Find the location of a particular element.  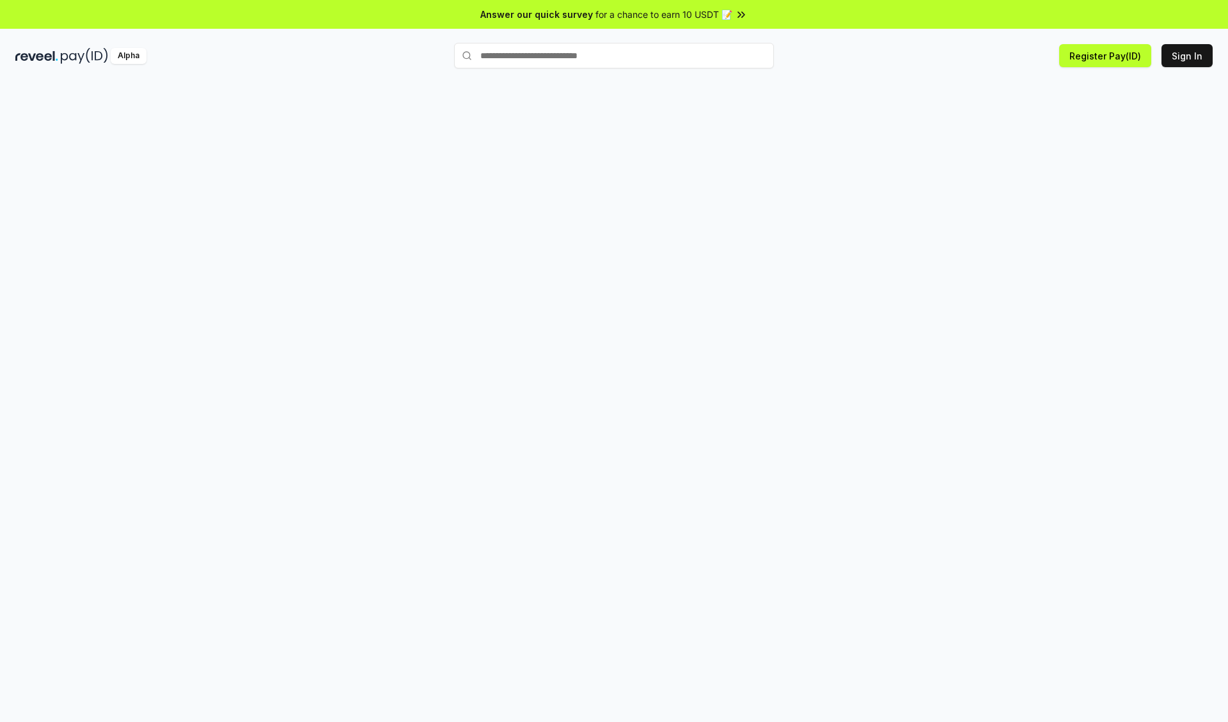

div: Alpha is located at coordinates (129, 56).